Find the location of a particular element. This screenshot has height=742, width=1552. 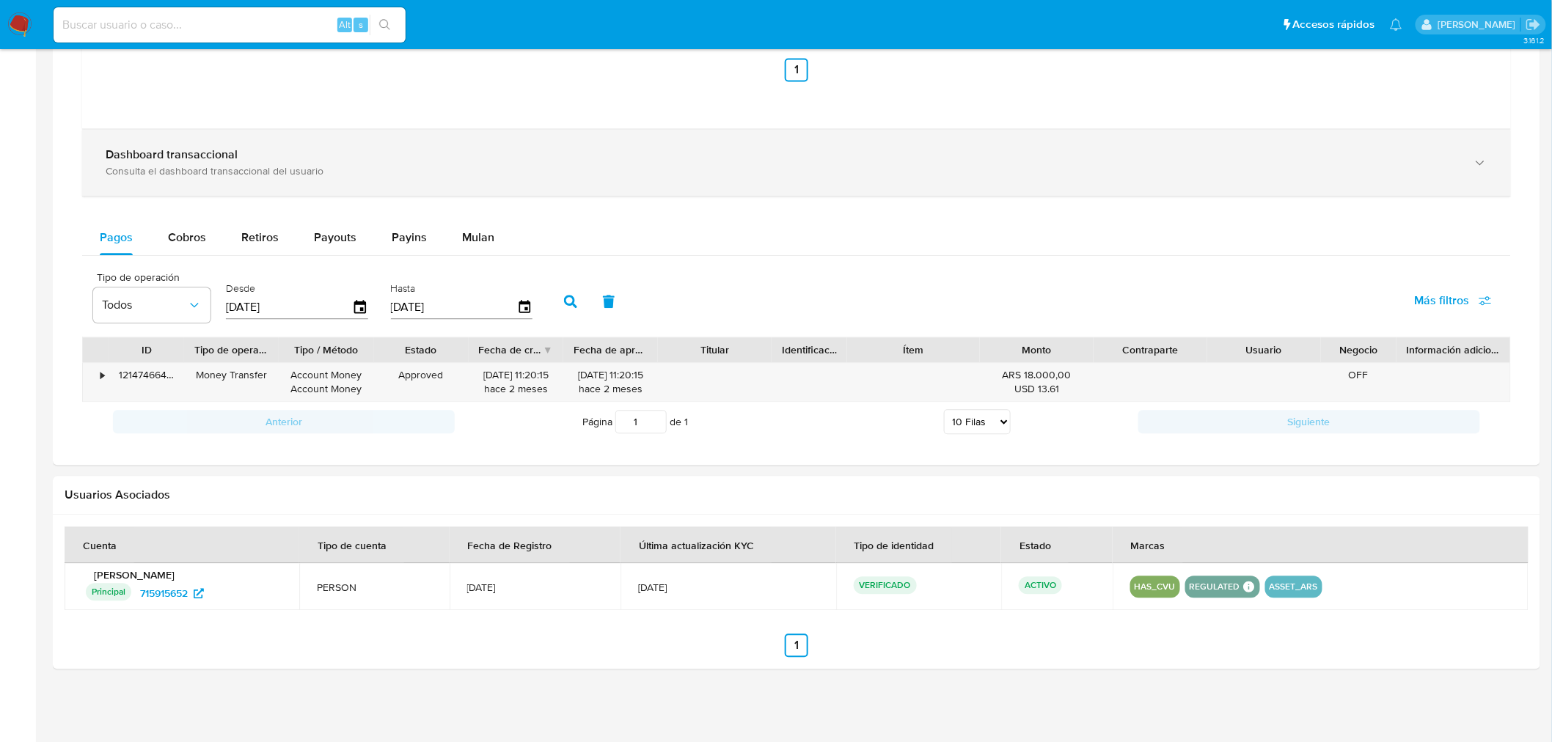

a: Salir is located at coordinates (1533, 24).